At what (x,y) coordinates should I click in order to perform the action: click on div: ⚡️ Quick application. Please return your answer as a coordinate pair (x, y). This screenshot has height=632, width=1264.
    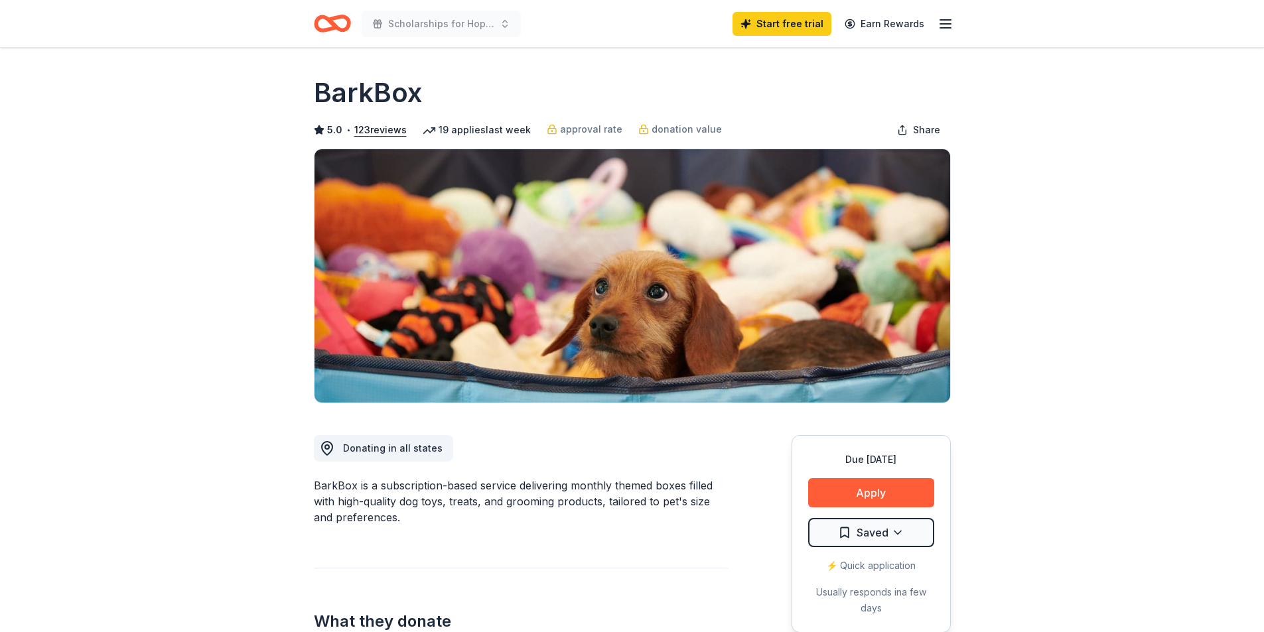
    Looking at the image, I should click on (871, 566).